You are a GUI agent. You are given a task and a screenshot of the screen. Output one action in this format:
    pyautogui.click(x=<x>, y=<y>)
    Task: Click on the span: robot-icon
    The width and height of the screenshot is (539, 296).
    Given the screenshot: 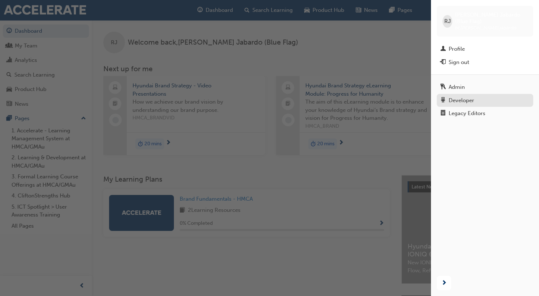 What is the action you would take?
    pyautogui.click(x=443, y=101)
    